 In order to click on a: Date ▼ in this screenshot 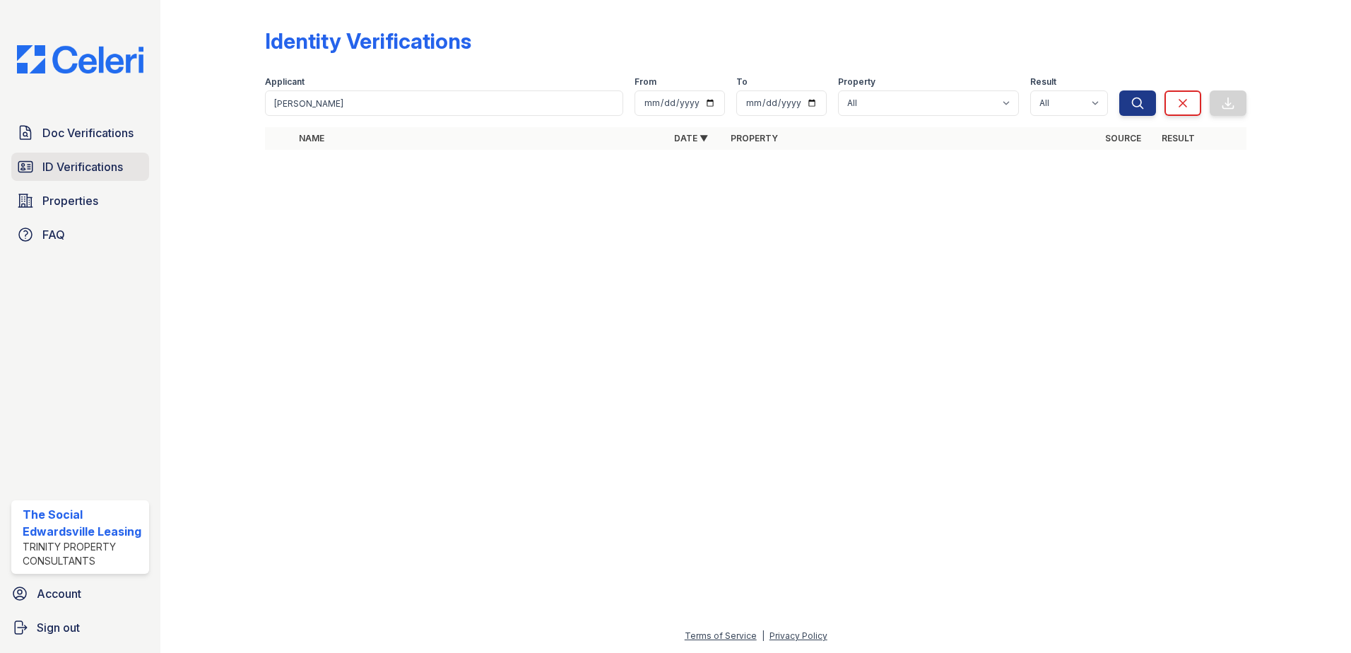, I will do `click(691, 138)`.